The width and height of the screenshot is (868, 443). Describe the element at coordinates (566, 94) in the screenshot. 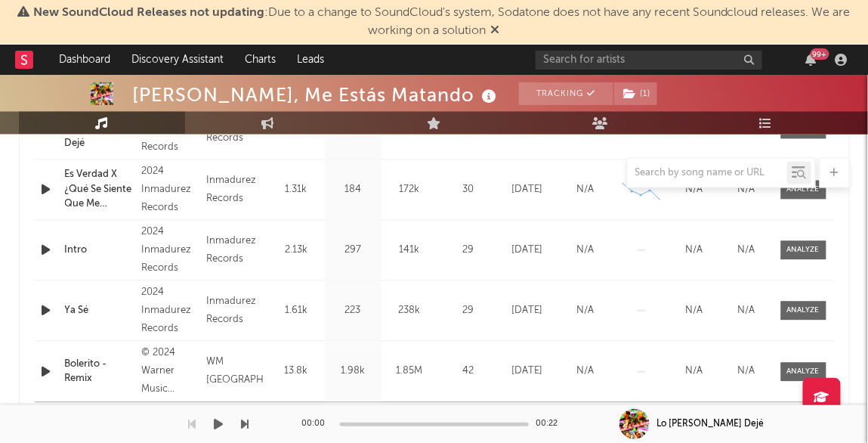

I see `button: Tracking` at that location.